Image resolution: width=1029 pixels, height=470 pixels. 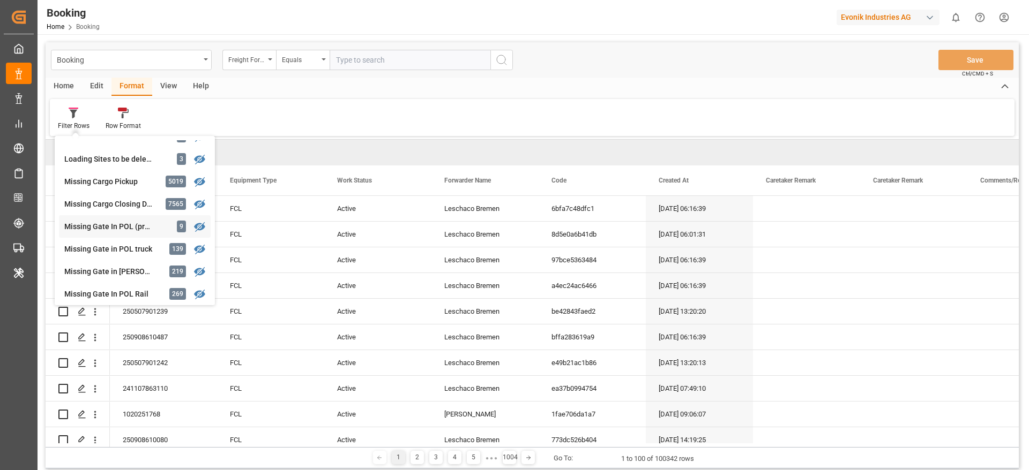 What do you see at coordinates (559, 181) in the screenshot?
I see `span: Code` at bounding box center [559, 181].